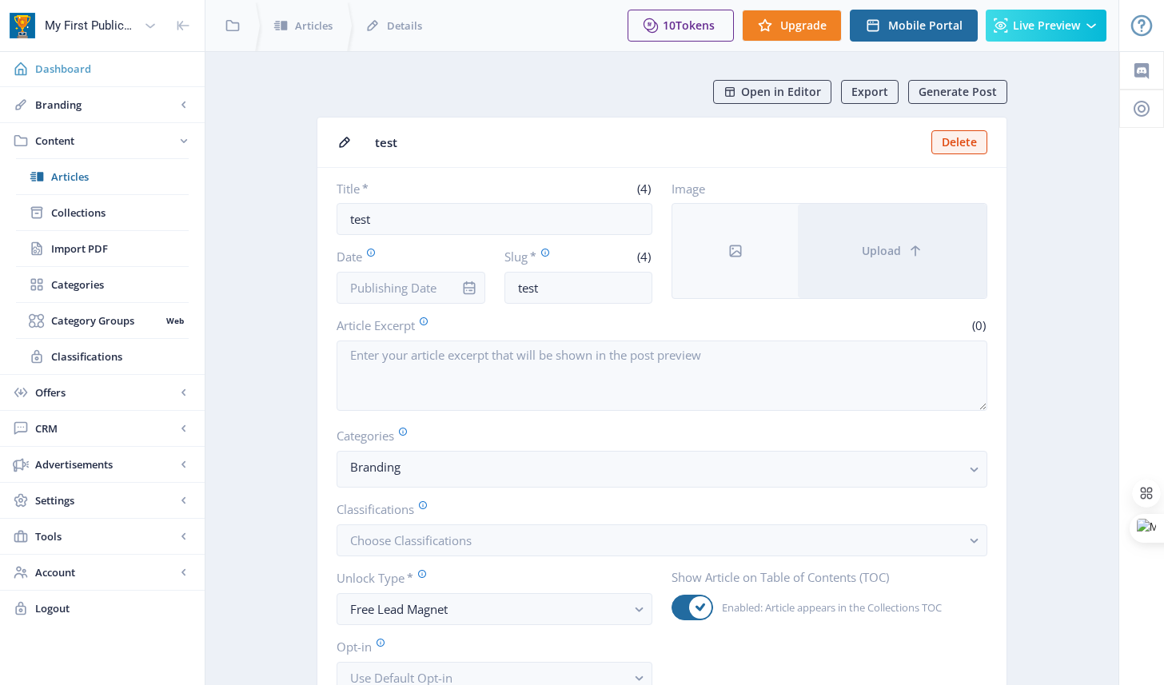  What do you see at coordinates (405, 26) in the screenshot?
I see `span: Details` at bounding box center [405, 26].